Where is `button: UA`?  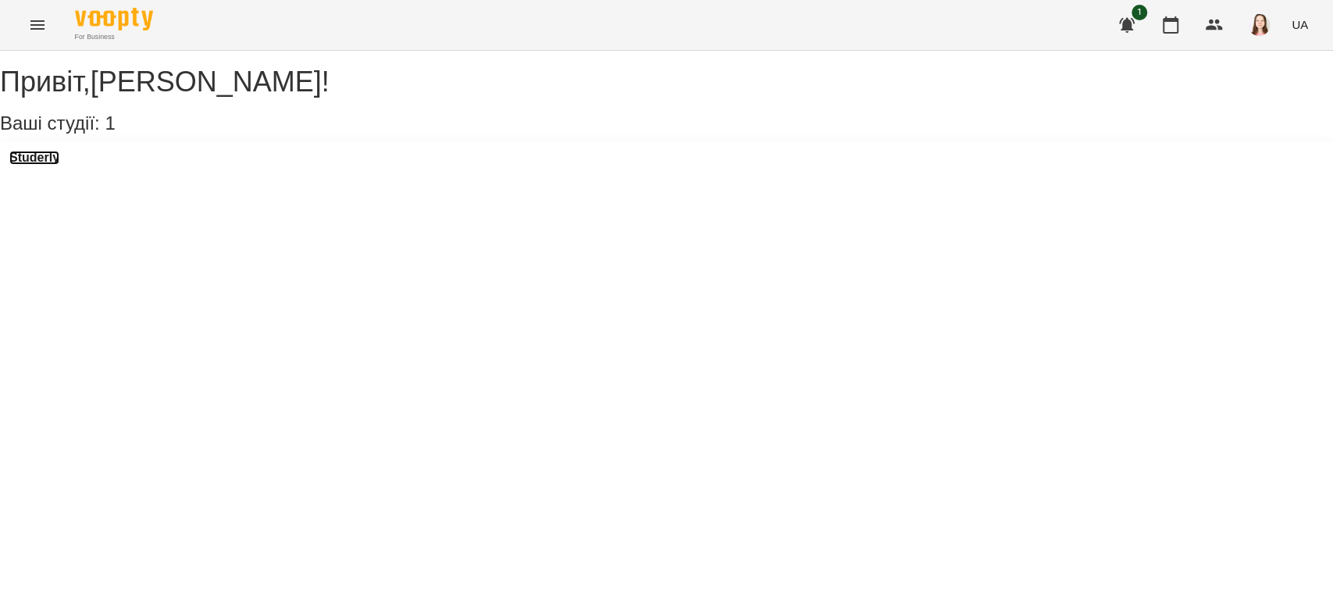
button: UA is located at coordinates (1299, 24).